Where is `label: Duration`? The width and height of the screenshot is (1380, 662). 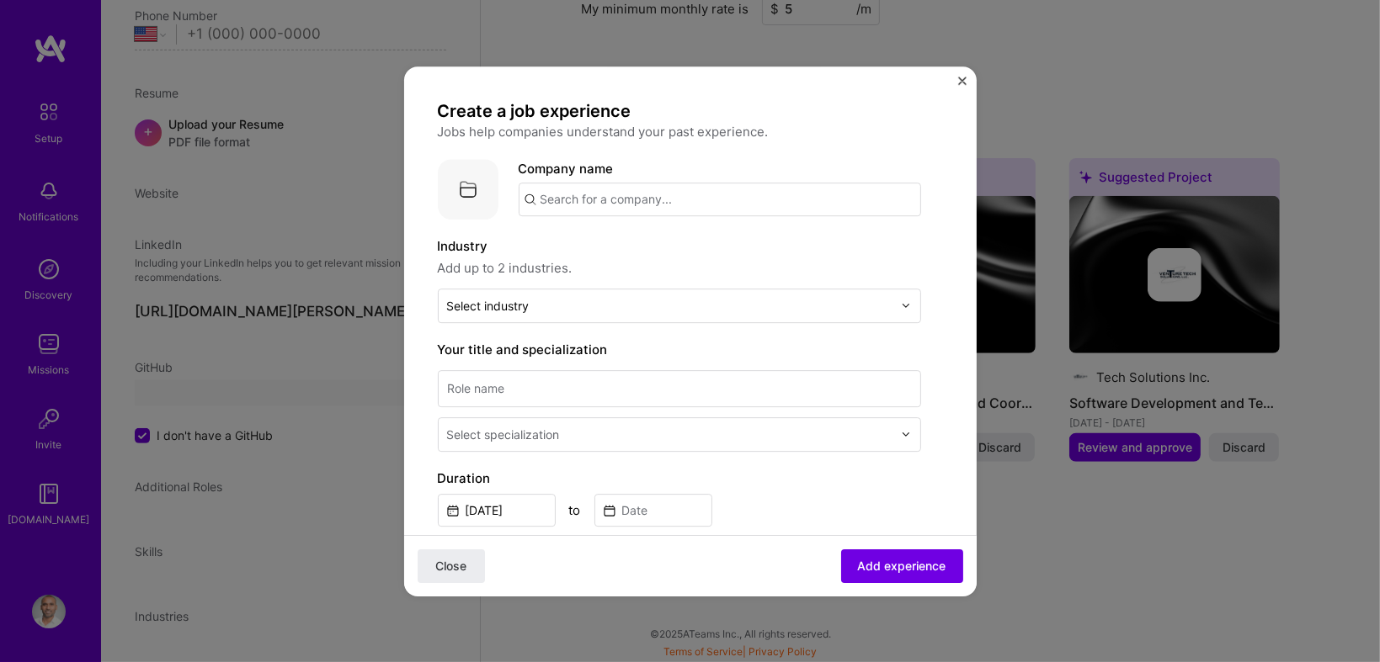
label: Duration is located at coordinates (679, 479).